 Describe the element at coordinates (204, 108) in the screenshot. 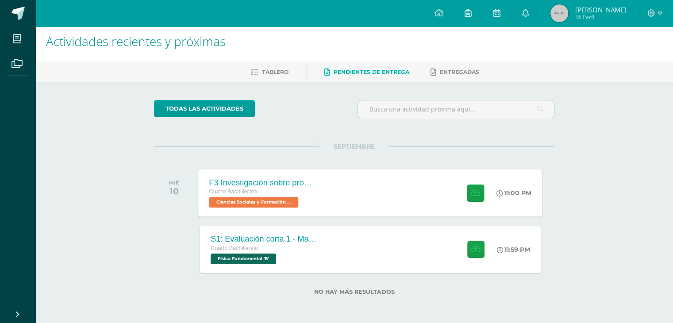

I see `a: todas las Actividades` at that location.